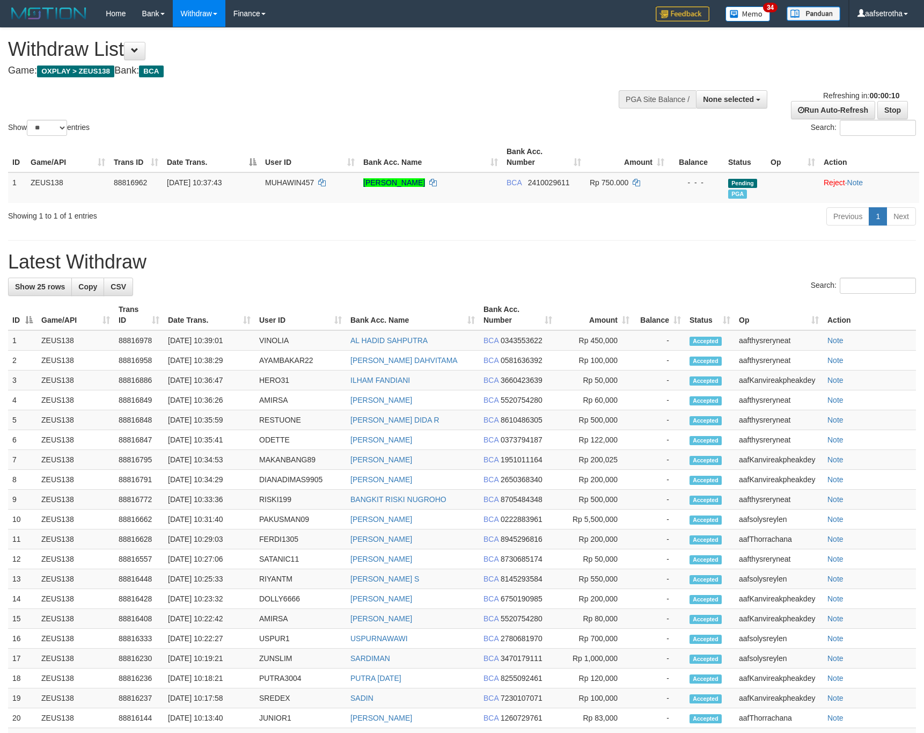 This screenshot has height=733, width=924. Describe the element at coordinates (779, 420) in the screenshot. I see `td: aafthysreryneat` at that location.